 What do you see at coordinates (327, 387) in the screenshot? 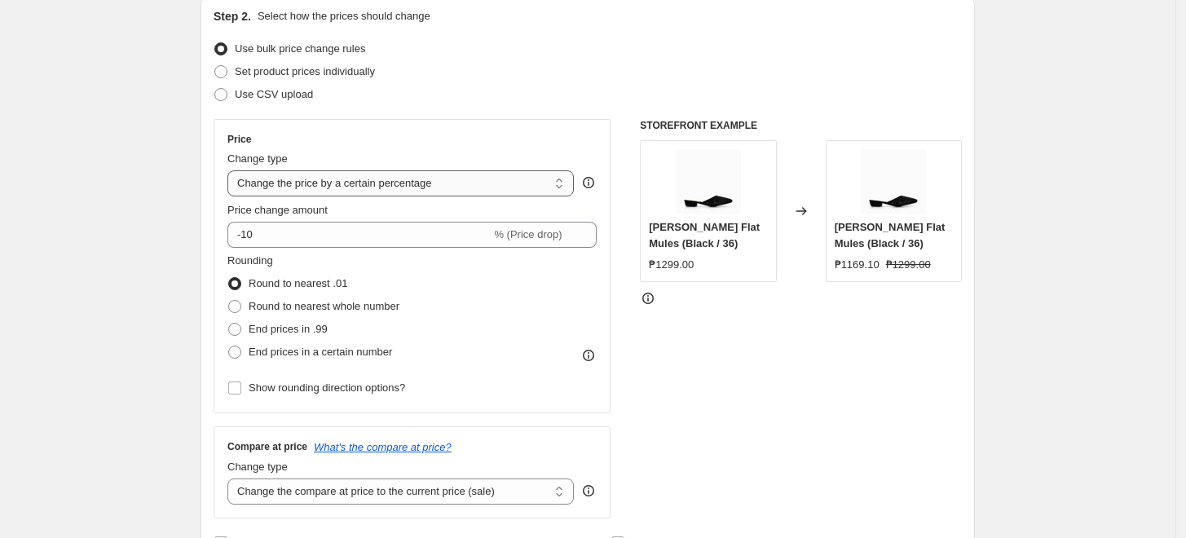
I see `span: Show rounding direction options?` at bounding box center [327, 387].